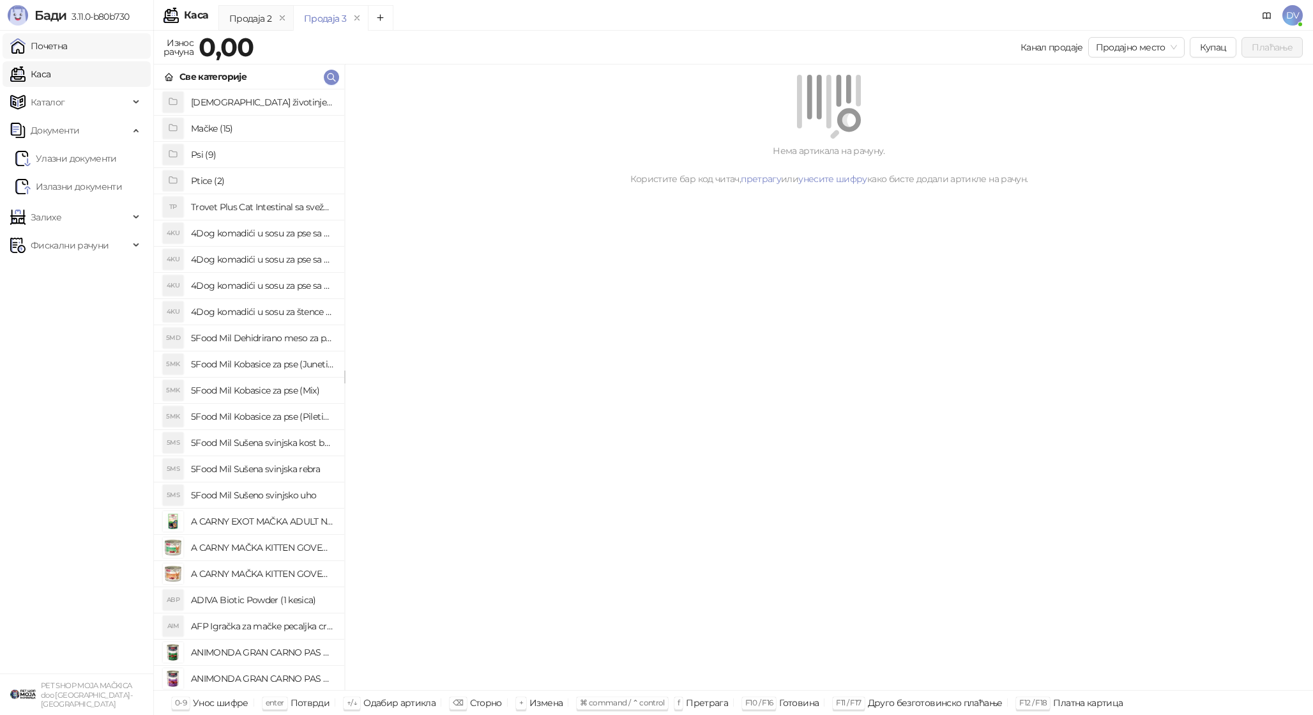 This screenshot has width=1313, height=715. I want to click on span: F11 / F17, so click(848, 702).